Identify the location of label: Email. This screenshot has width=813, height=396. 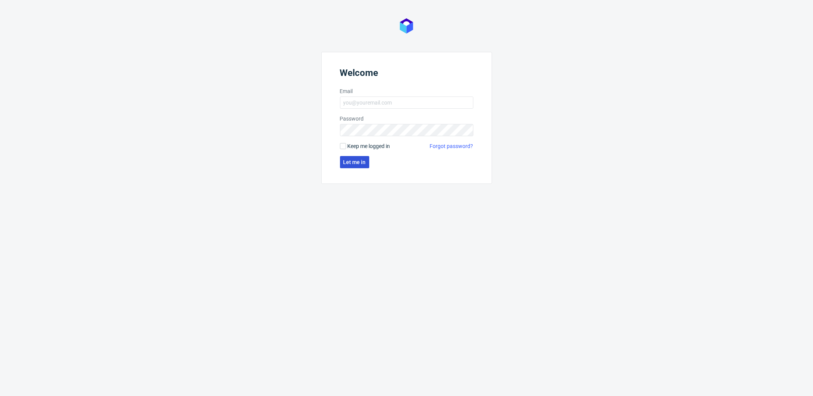
(407, 91).